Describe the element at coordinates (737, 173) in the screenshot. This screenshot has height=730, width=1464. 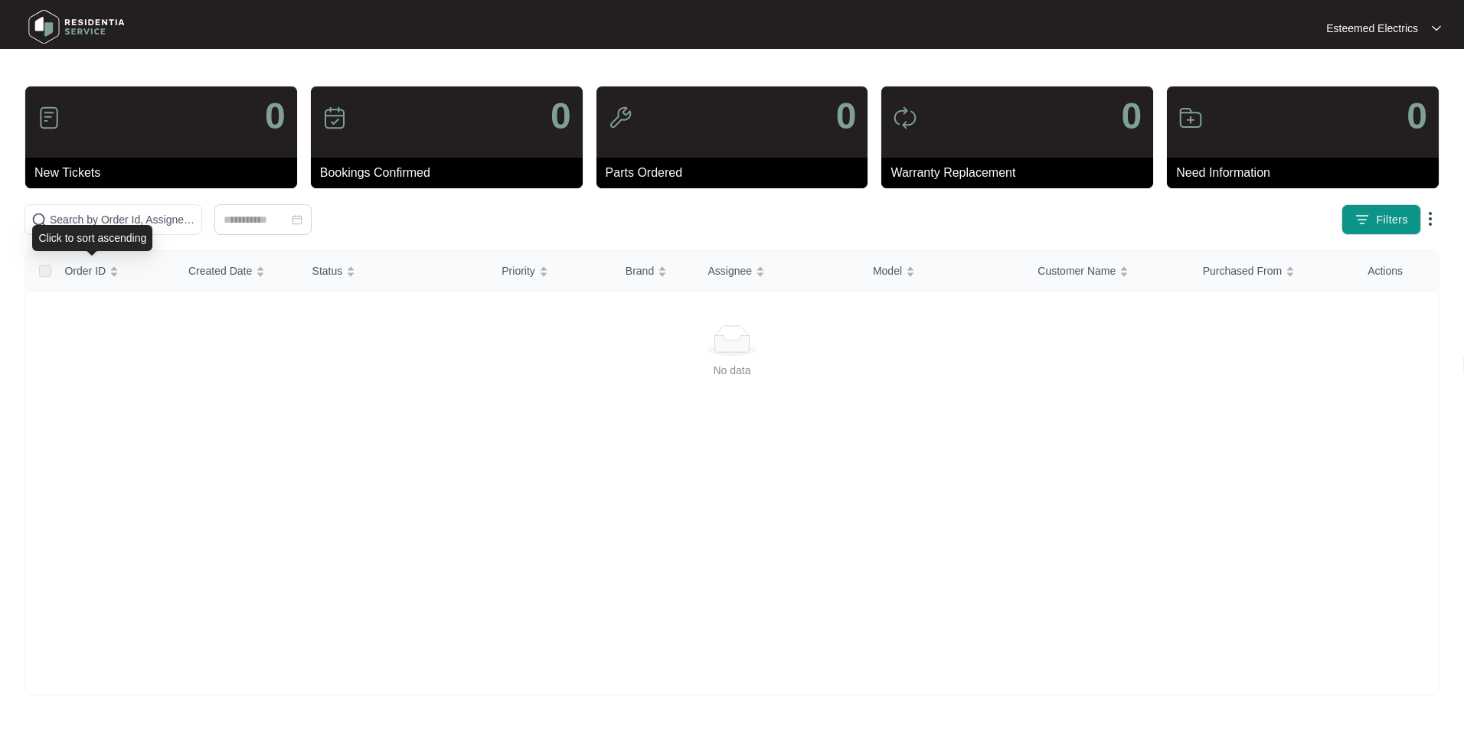
I see `p: Parts Ordered` at that location.